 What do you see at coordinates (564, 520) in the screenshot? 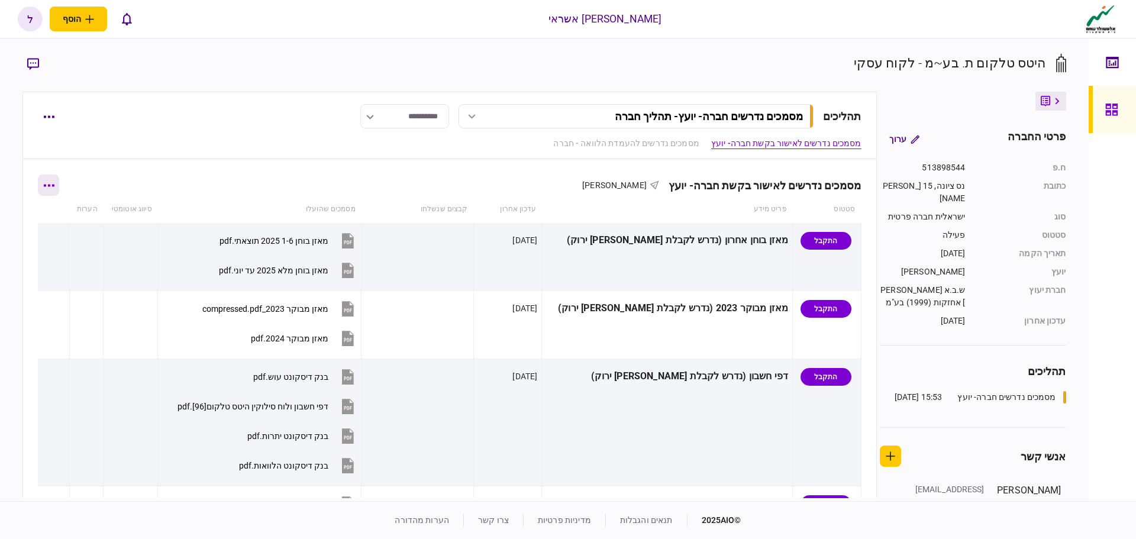
I see `a: מדיניות פרטיות` at bounding box center [564, 520].